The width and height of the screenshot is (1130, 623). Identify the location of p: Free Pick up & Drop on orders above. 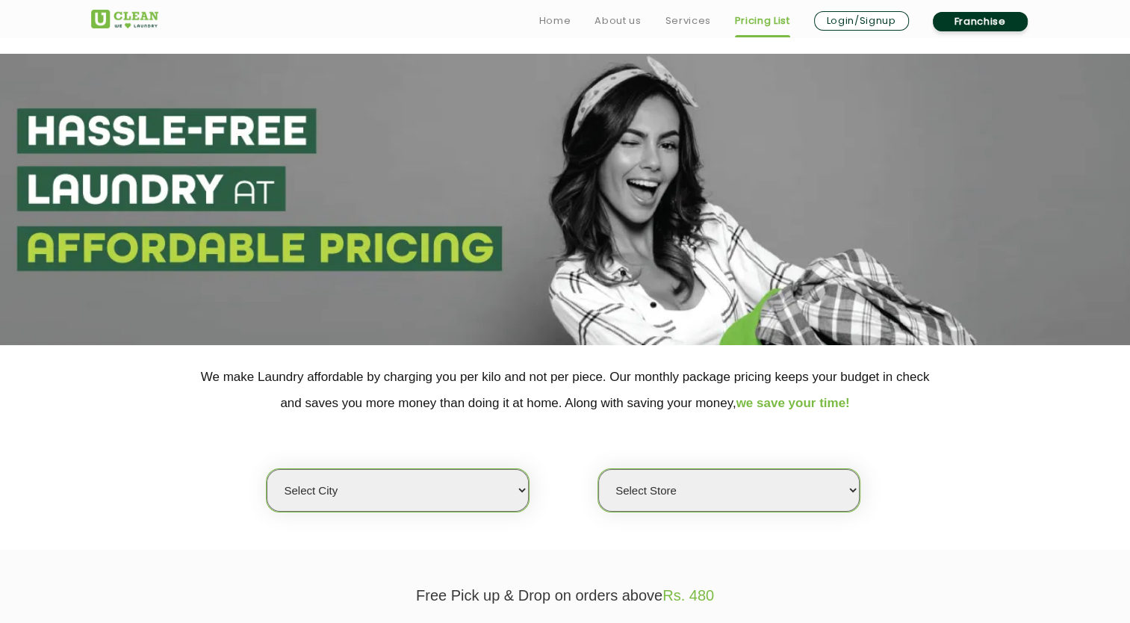
(566, 595).